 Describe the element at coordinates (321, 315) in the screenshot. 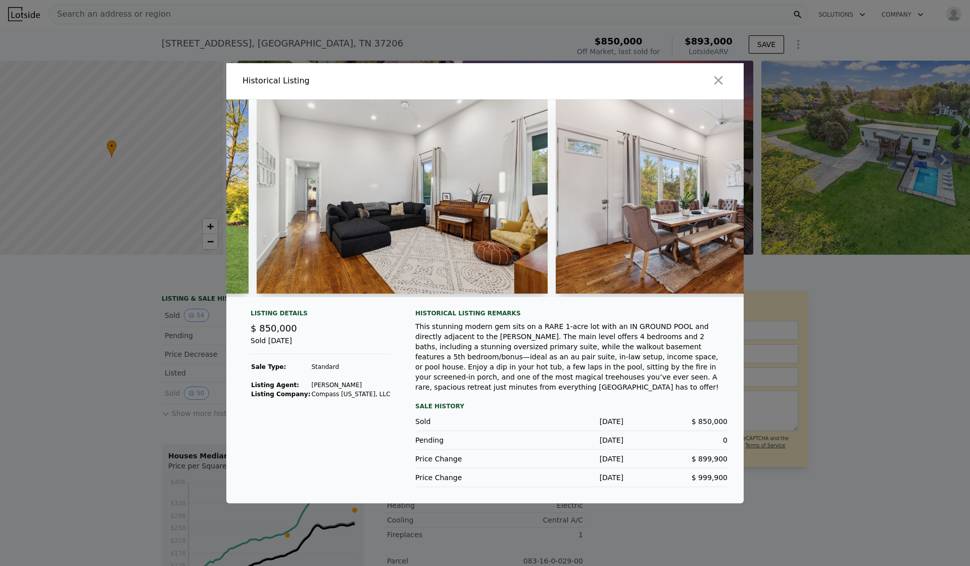

I see `div: Listing Details` at that location.